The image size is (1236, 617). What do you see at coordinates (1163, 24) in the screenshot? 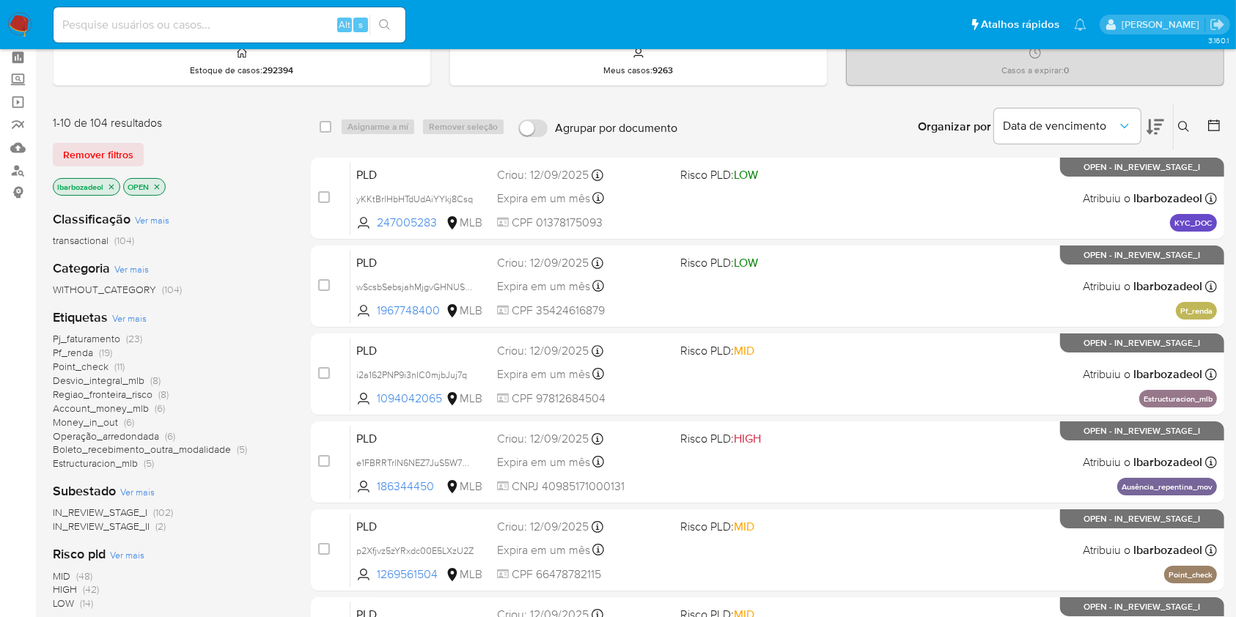
I see `p: lucas.barboza@mercadolivre.com` at bounding box center [1163, 24].